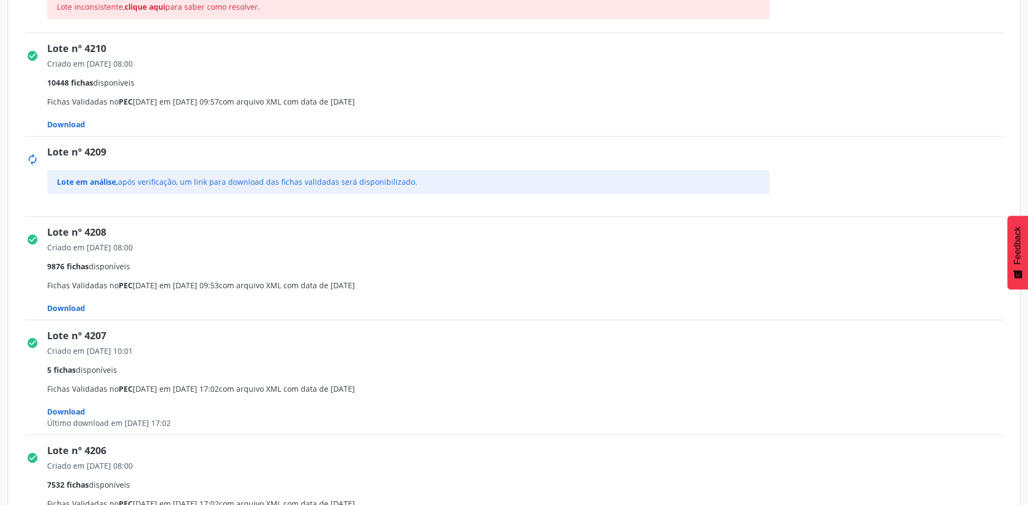 The width and height of the screenshot is (1028, 505). Describe the element at coordinates (529, 335) in the screenshot. I see `div: Lote nº 4207` at that location.